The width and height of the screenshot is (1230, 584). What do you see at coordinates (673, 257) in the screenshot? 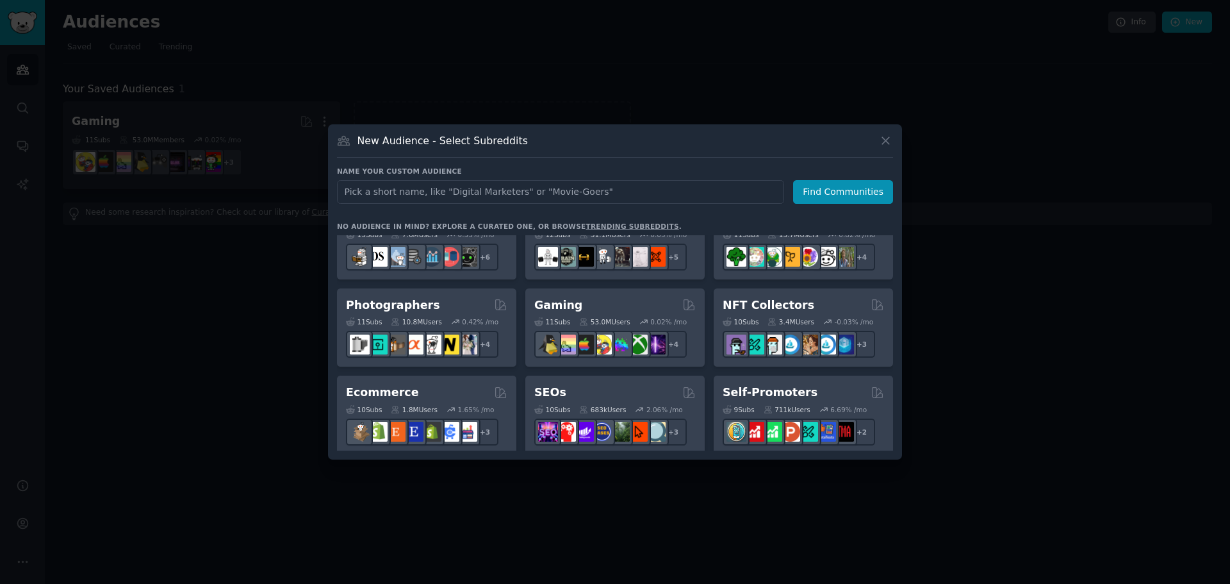
I see `div: + 5` at bounding box center [673, 257].